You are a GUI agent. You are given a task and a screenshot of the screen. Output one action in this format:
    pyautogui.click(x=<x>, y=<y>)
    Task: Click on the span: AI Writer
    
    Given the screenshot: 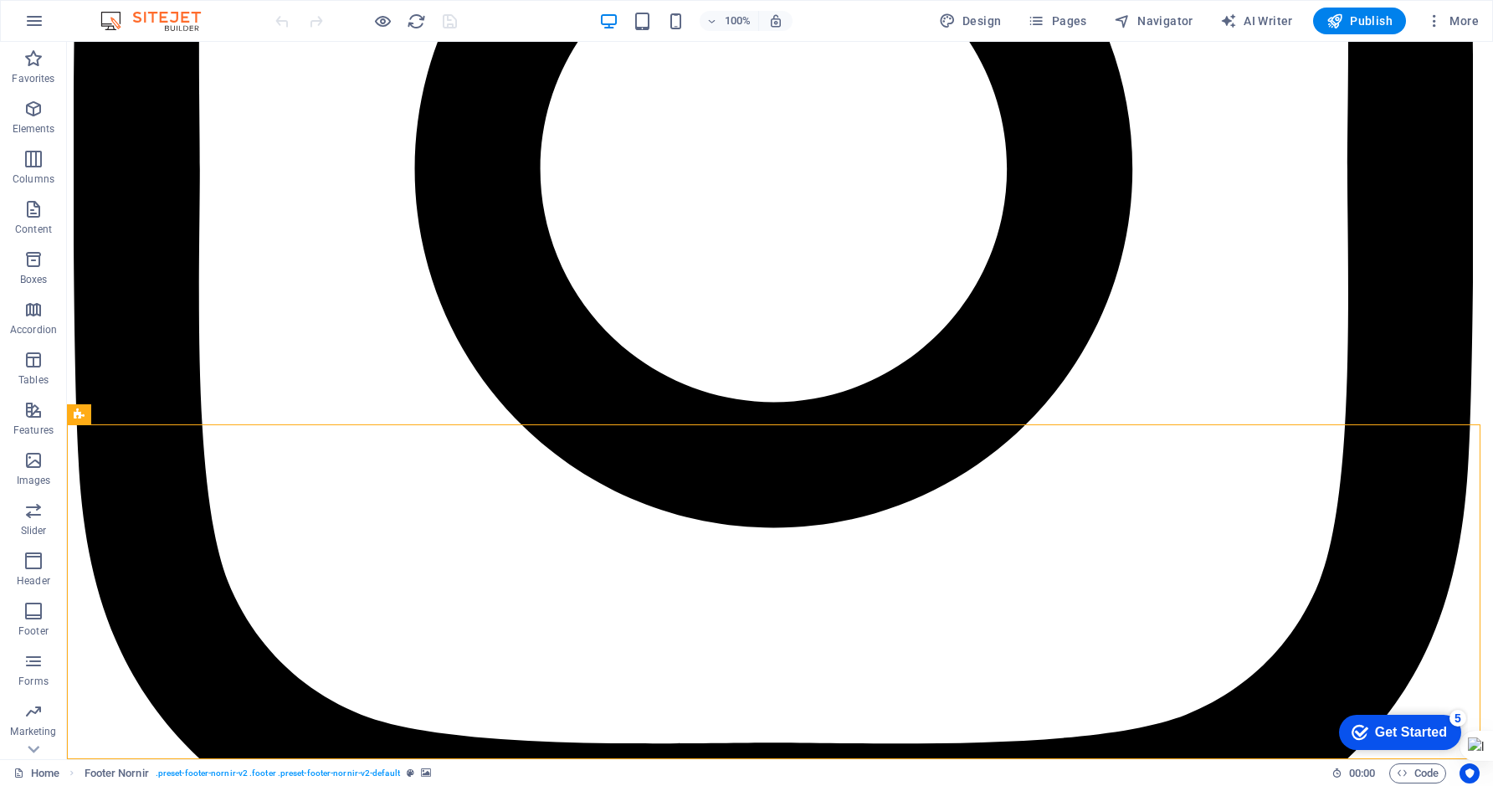 What is the action you would take?
    pyautogui.click(x=1256, y=21)
    